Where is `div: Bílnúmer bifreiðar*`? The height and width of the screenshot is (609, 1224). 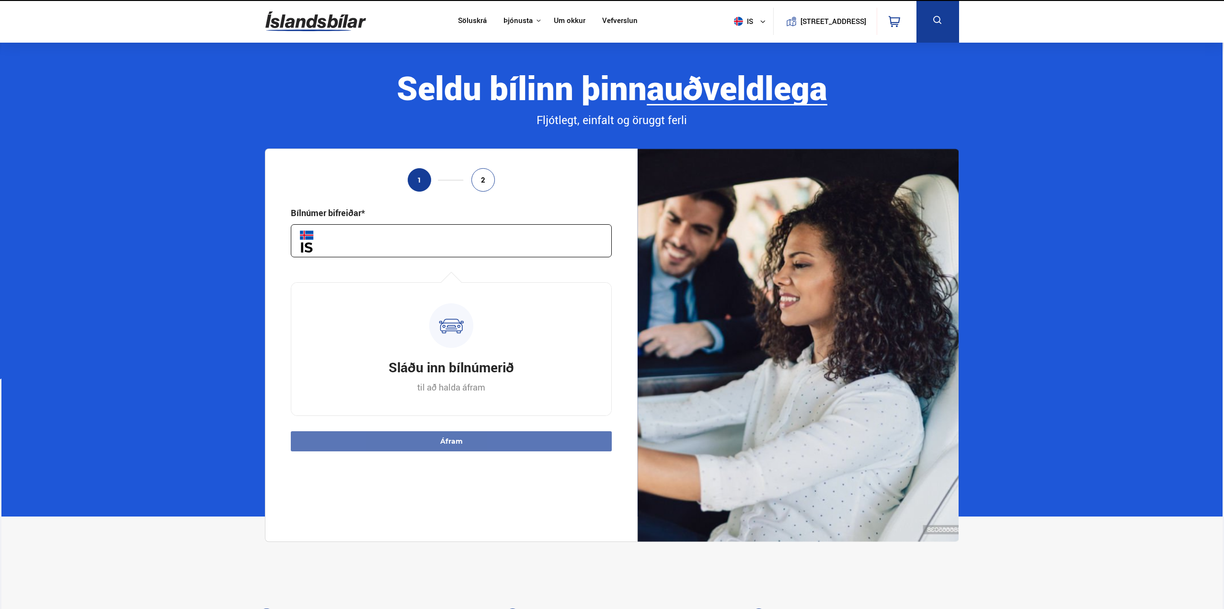
div: Bílnúmer bifreiðar* is located at coordinates (328, 213).